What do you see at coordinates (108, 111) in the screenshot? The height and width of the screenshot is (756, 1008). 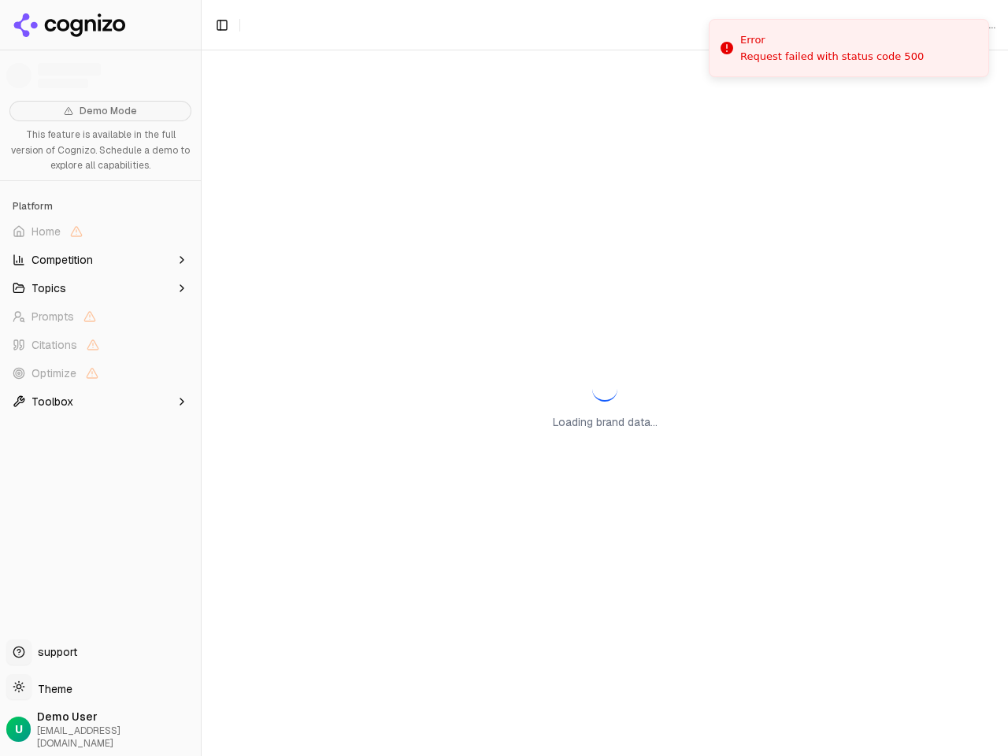 I see `span: Demo Mode` at bounding box center [108, 111].